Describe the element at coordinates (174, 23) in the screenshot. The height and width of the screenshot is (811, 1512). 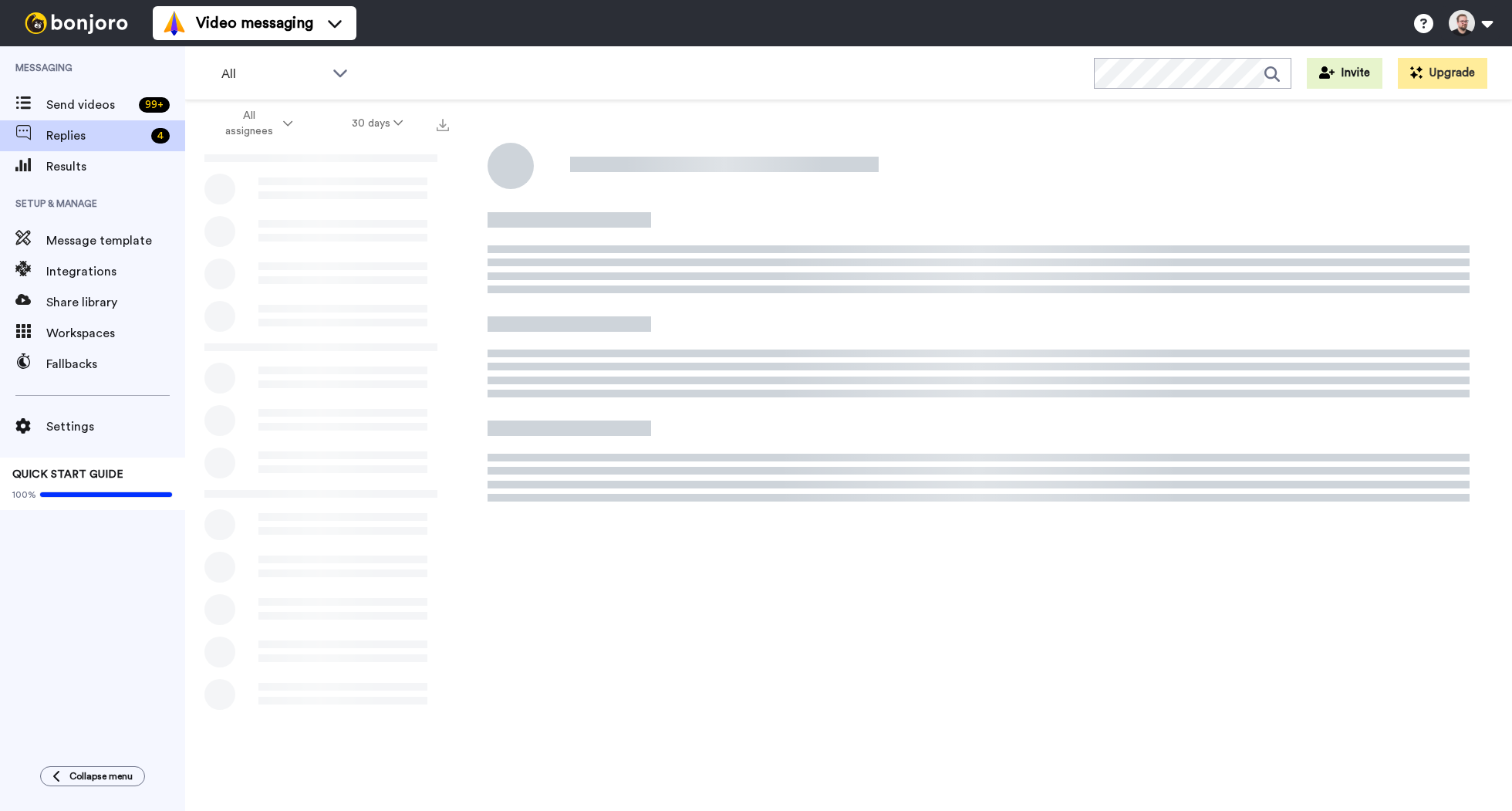
I see `img: vm-color.svg` at that location.